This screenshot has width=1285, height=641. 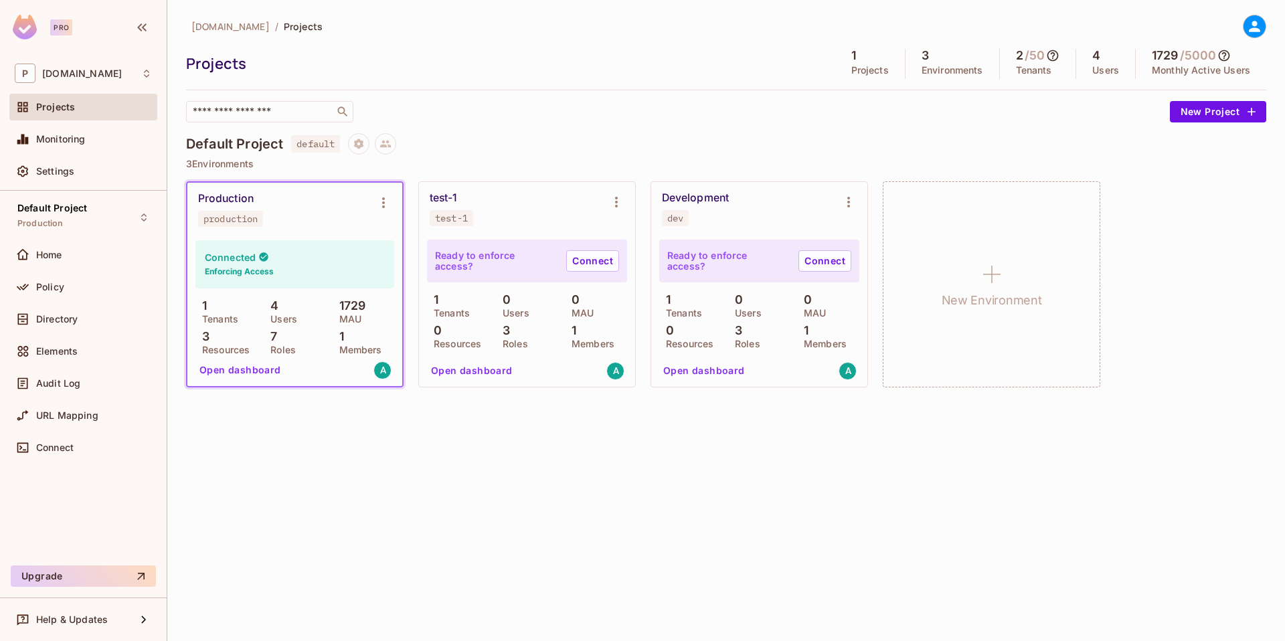 I want to click on h5: 2, so click(x=1019, y=56).